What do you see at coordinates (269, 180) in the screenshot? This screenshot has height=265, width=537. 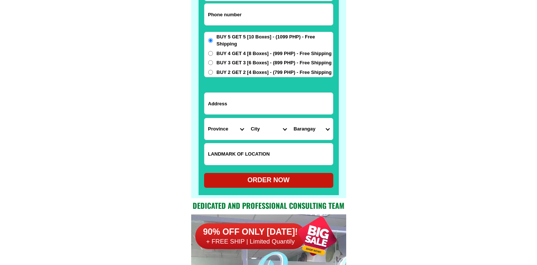 I see `div: ORDER NOW` at bounding box center [269, 180].